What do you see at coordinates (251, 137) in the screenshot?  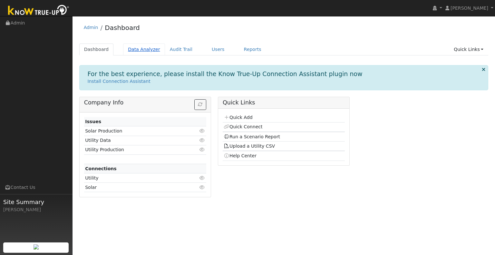 I see `a: Run a Scenario Report` at bounding box center [251, 137].